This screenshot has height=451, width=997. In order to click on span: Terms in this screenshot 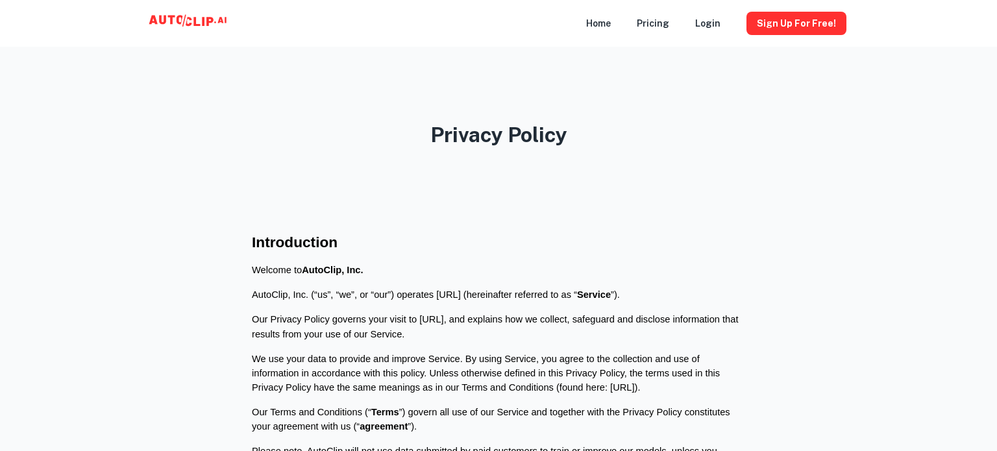, I will do `click(385, 412)`.